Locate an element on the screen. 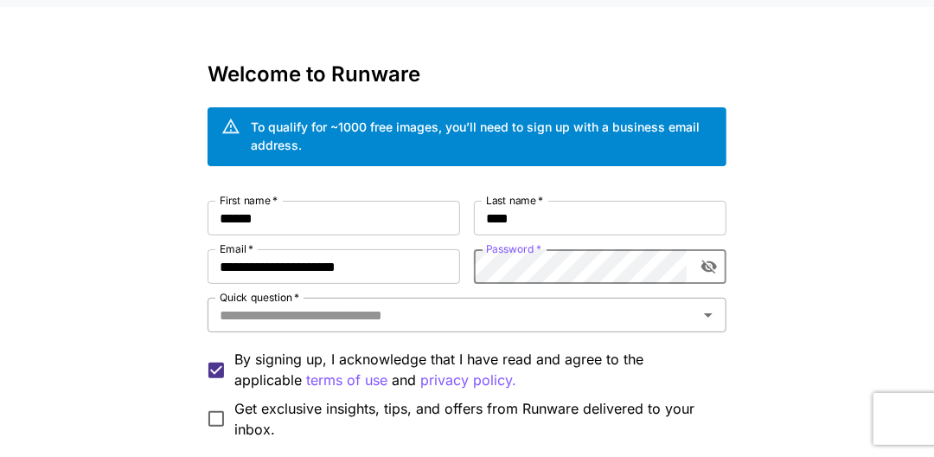 This screenshot has width=934, height=457. p: privacy policy. is located at coordinates (468, 380).